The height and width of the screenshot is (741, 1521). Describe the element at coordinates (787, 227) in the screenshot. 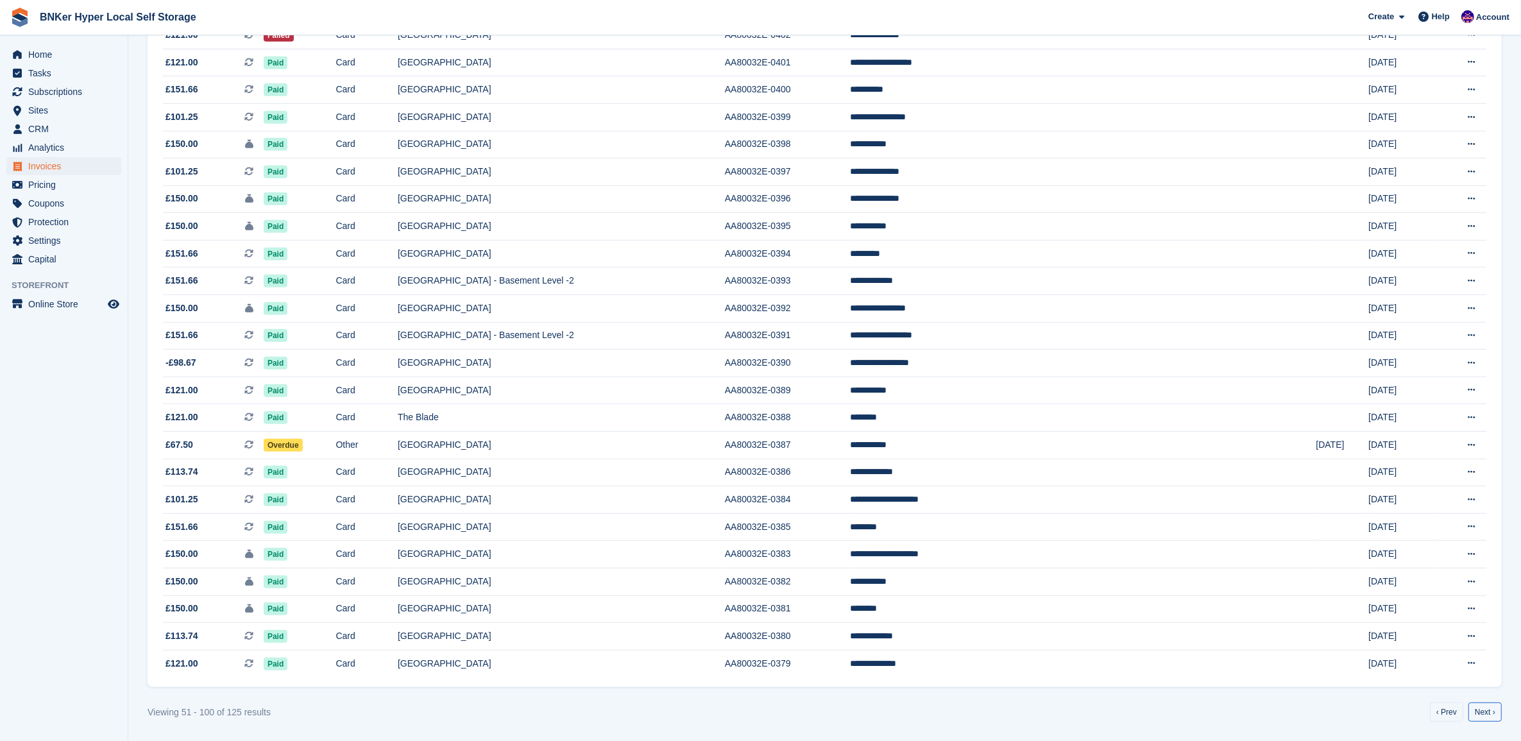

I see `td: AA80032E-0395` at that location.